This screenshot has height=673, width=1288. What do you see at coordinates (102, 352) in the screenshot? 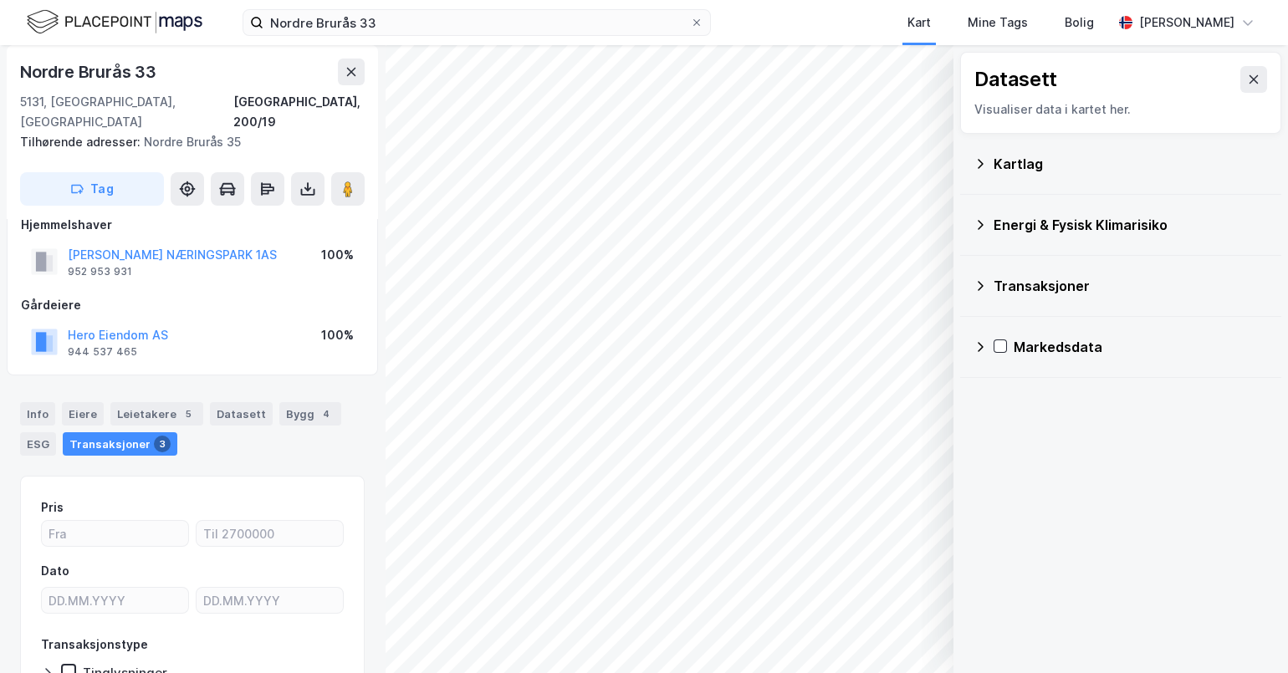
I see `div: 944 537 465` at bounding box center [102, 352].